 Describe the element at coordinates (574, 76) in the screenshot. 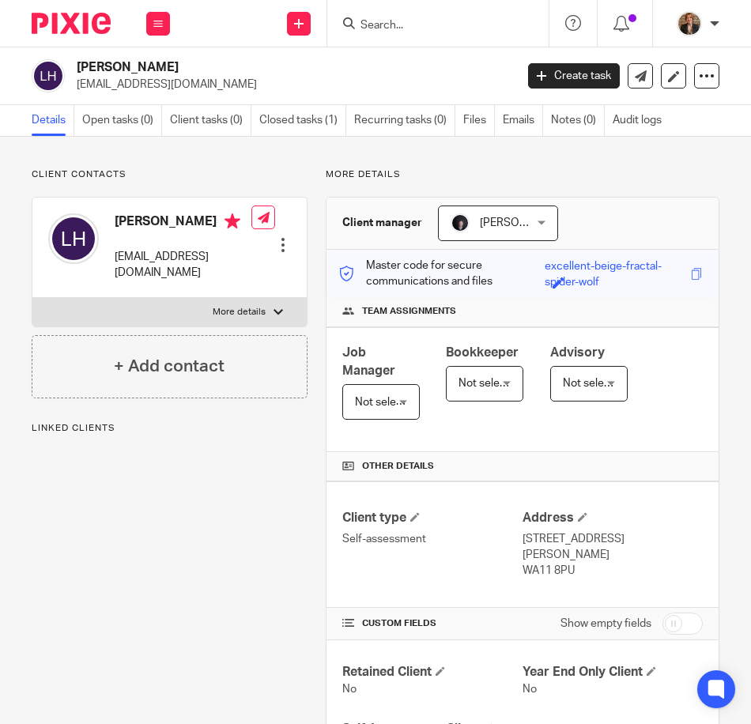

I see `a: Create task` at that location.